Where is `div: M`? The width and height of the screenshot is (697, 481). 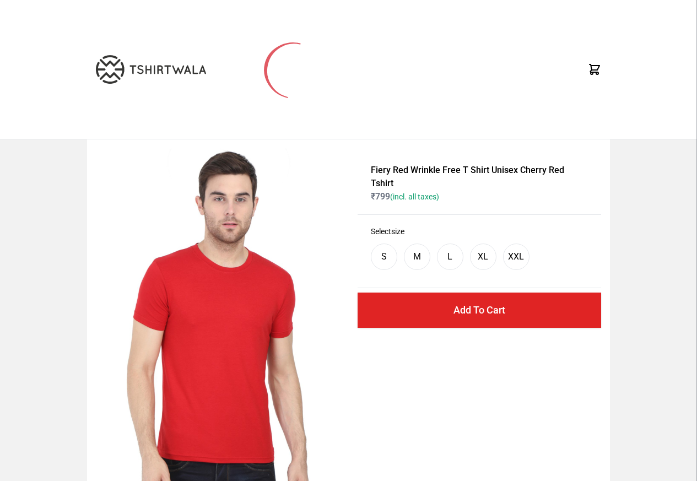
div: M is located at coordinates (417, 257).